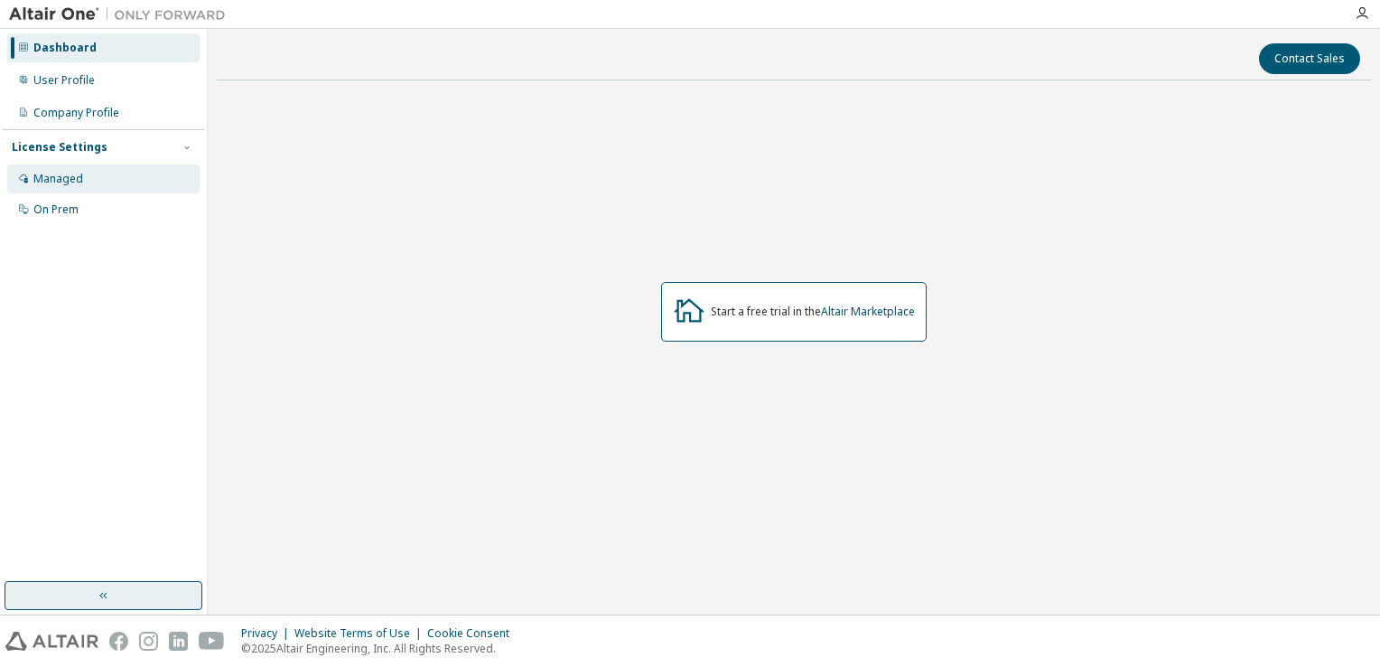 Image resolution: width=1380 pixels, height=667 pixels. Describe the element at coordinates (380, 648) in the screenshot. I see `p: © 2025 Altair Engineering, Inc. All Rights Reserved.` at that location.